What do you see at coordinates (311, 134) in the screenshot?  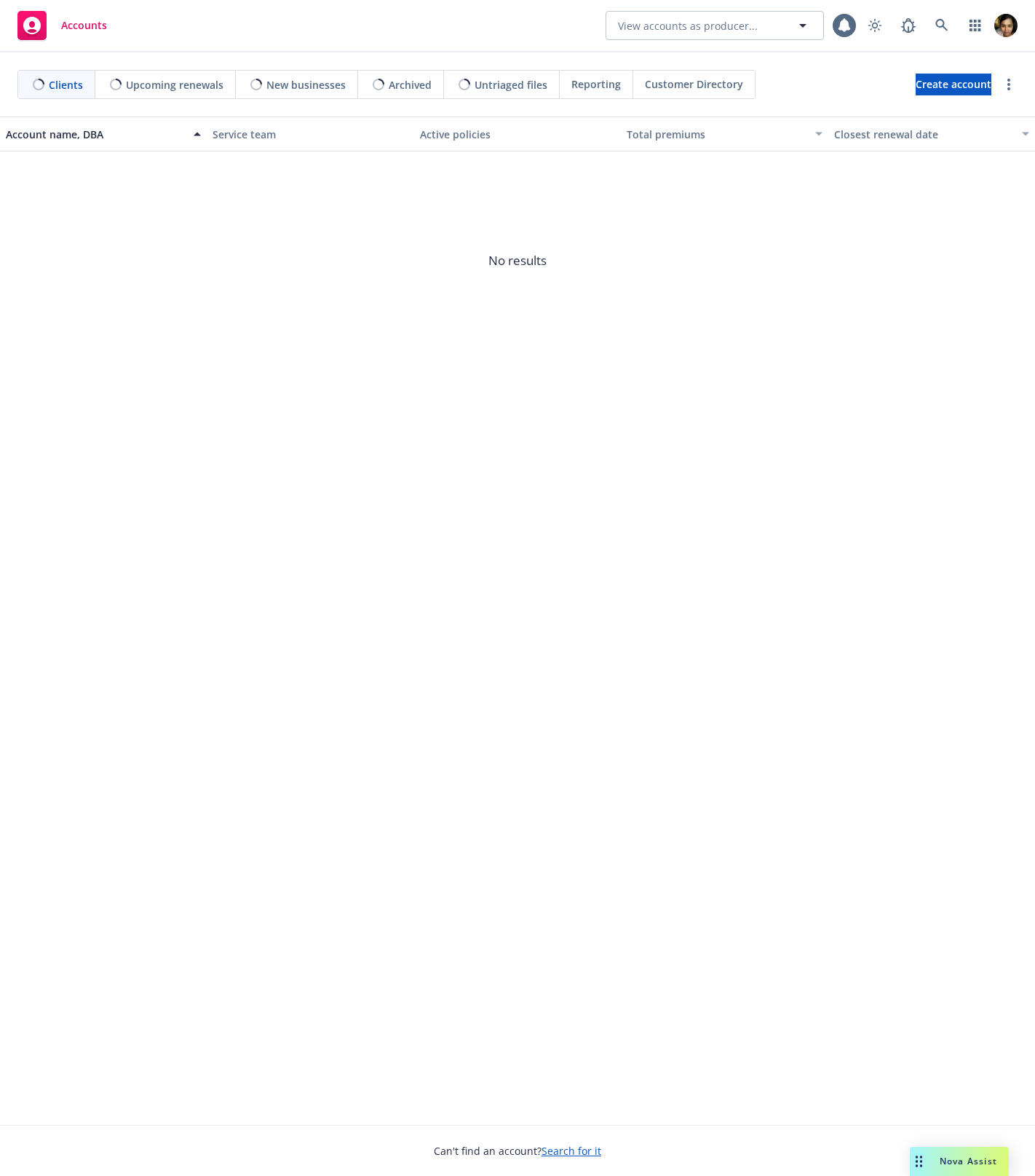 I see `button: Service team` at bounding box center [311, 134].